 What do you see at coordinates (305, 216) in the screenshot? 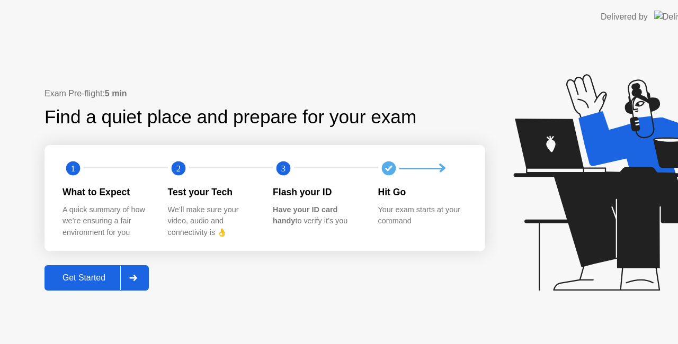
I see `b: Have your ID card handy` at bounding box center [305, 216].